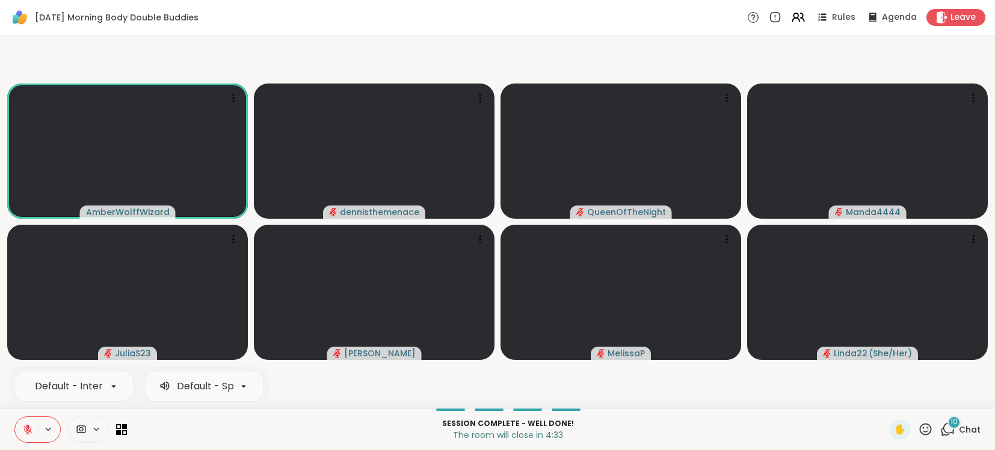  I want to click on span: Leave, so click(963, 17).